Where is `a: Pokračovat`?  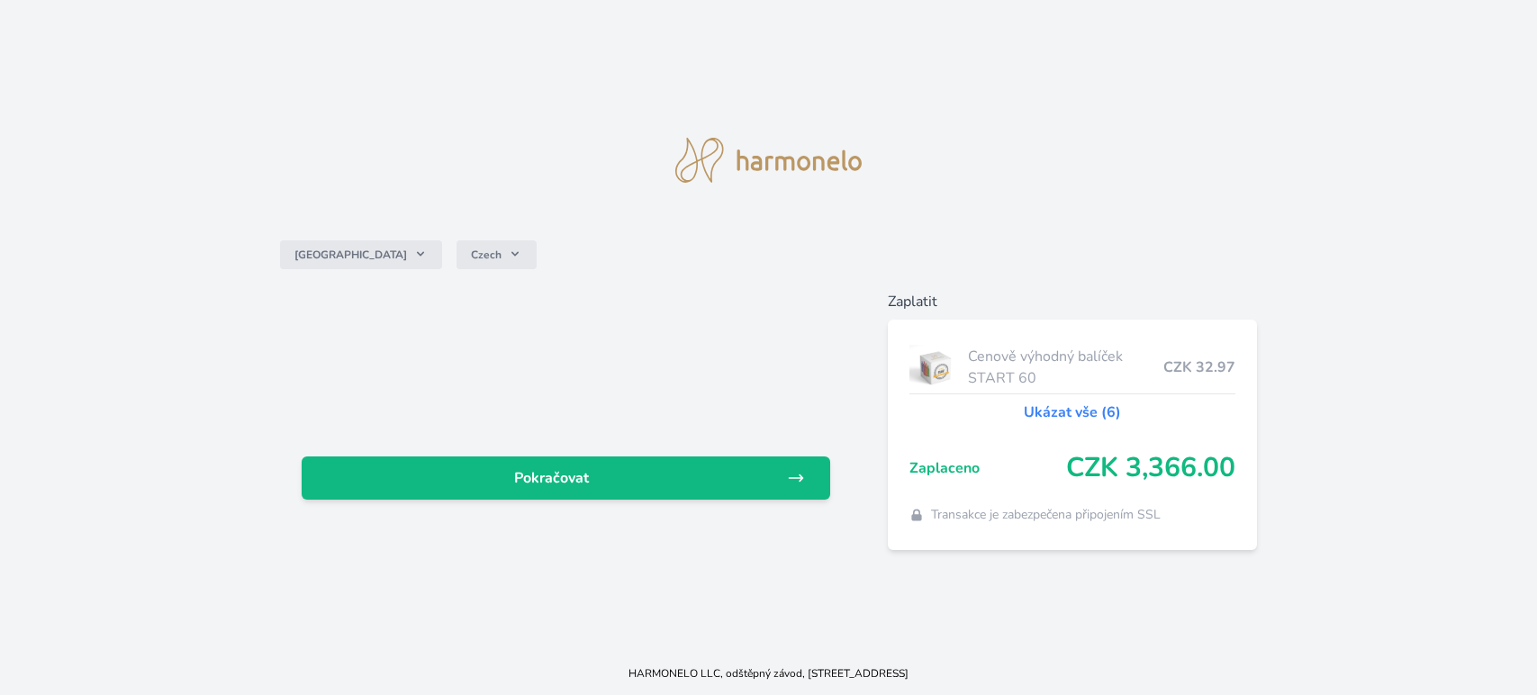 a: Pokračovat is located at coordinates (565, 478).